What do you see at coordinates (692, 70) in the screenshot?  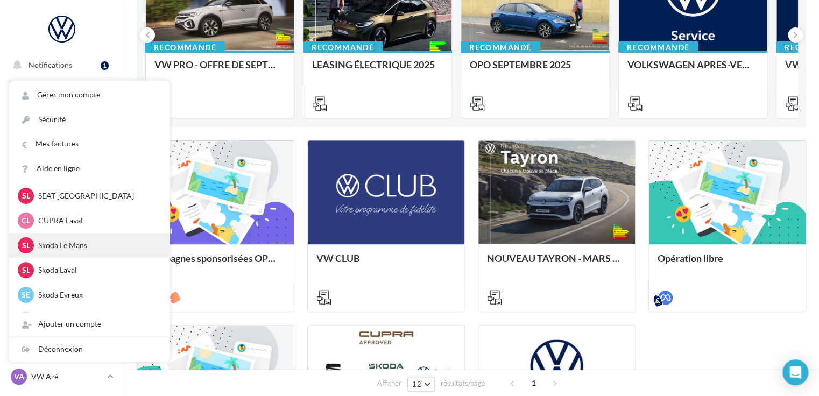 I see `div: VOLKSWAGEN APRES-VENTE` at bounding box center [692, 70].